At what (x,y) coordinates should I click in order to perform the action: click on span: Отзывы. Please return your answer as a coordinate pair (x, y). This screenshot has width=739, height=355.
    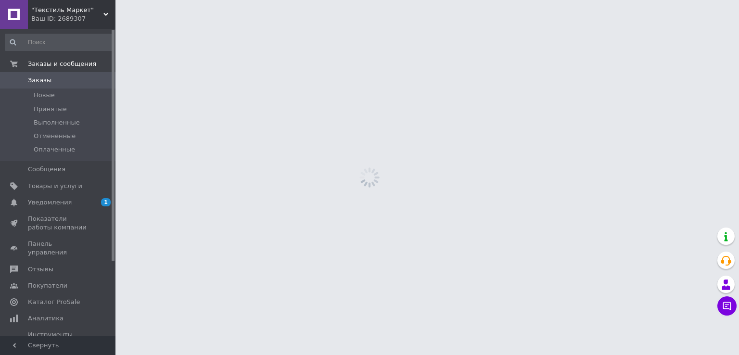
    Looking at the image, I should click on (40, 269).